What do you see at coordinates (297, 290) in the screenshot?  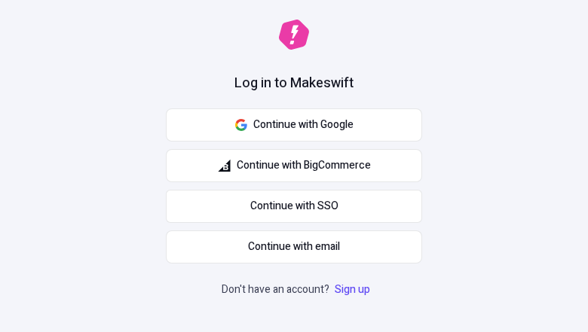 I see `p: Don't have an account?` at bounding box center [297, 290].